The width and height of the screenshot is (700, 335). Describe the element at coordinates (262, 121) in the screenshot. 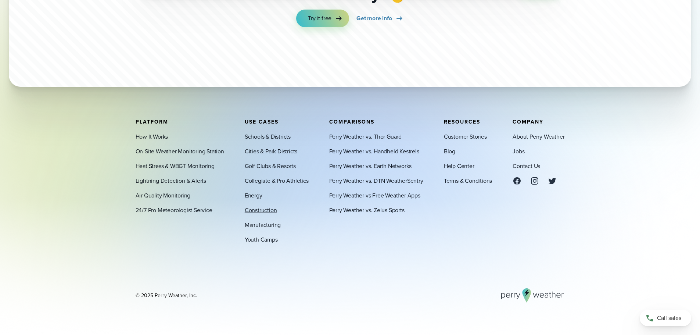

I see `span: Use Cases` at that location.